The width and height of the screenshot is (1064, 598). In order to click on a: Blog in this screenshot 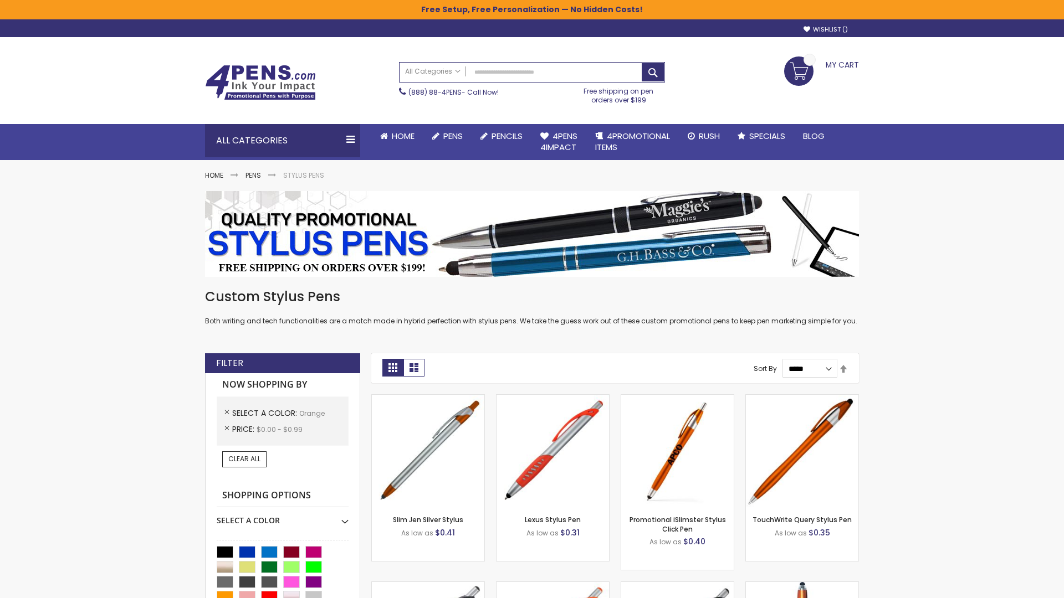, I will do `click(813, 136)`.